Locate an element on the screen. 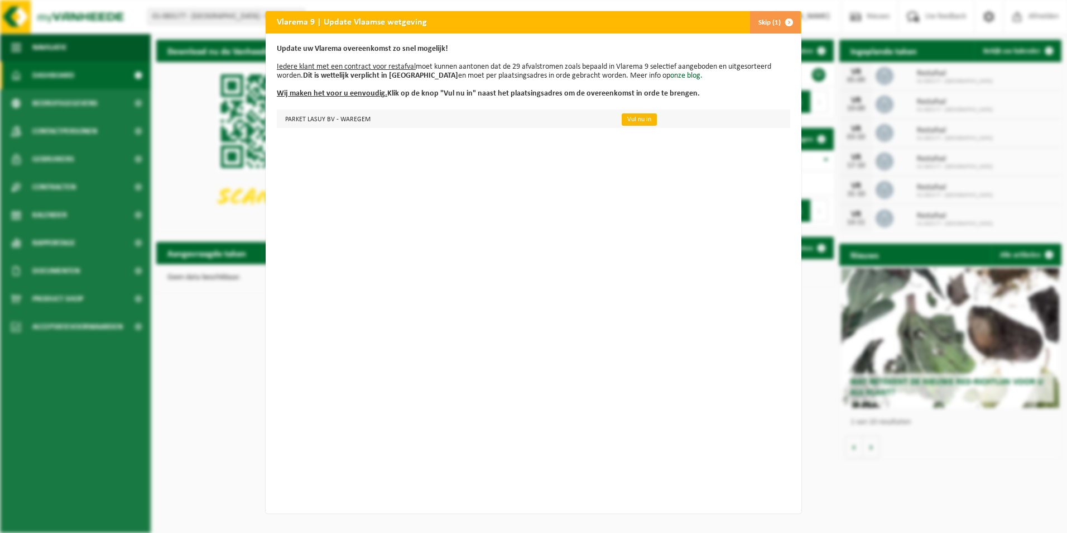 This screenshot has width=1067, height=533. h2: Vlarema 9 | Update Vlaamse wetgeving is located at coordinates (352, 22).